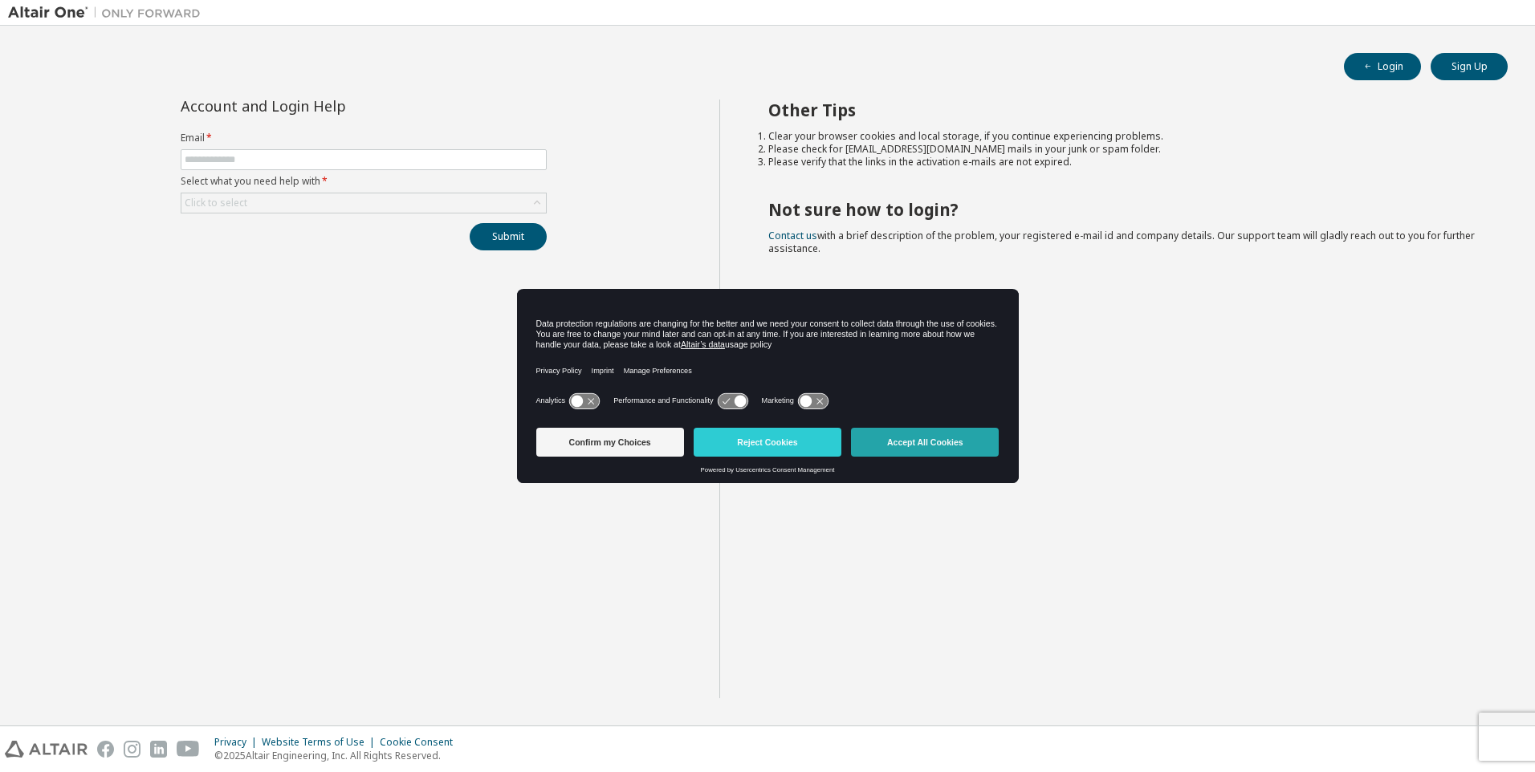  Describe the element at coordinates (1122, 242) in the screenshot. I see `span: with a brief description of the problem, your registered e-mail id and company details. Our suppo...` at that location.